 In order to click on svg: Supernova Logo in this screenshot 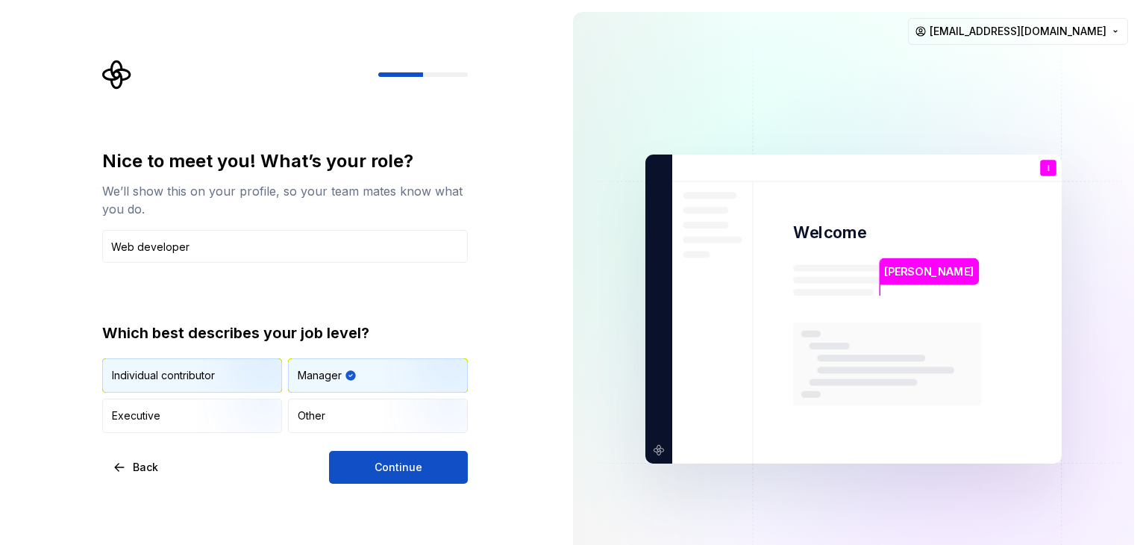, I will do `click(117, 75)`.